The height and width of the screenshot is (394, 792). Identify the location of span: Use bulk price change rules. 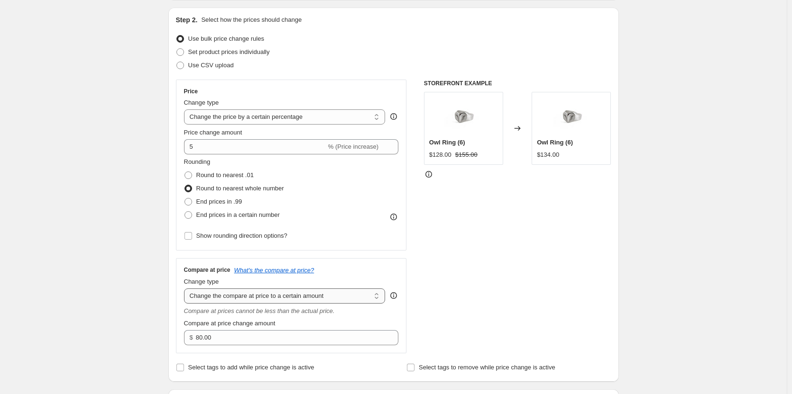
(226, 38).